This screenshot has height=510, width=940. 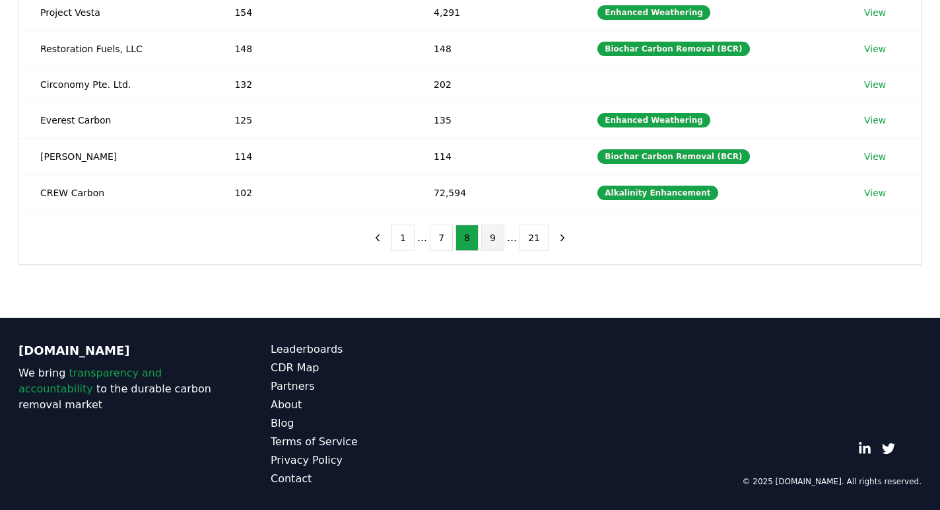 What do you see at coordinates (403, 238) in the screenshot?
I see `button: 1` at bounding box center [403, 238].